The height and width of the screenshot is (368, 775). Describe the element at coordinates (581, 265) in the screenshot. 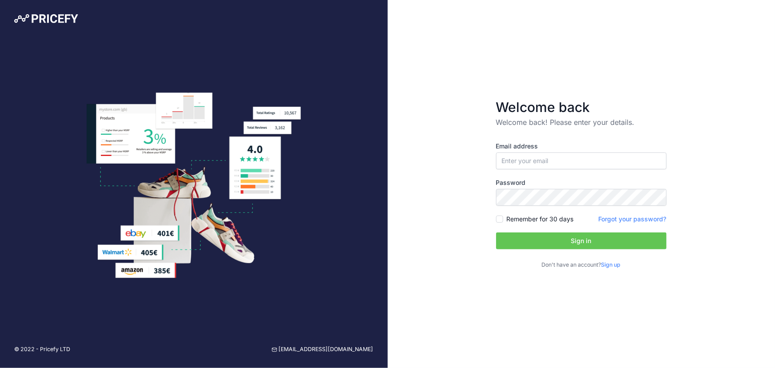

I see `p: Don't have an account?` at that location.